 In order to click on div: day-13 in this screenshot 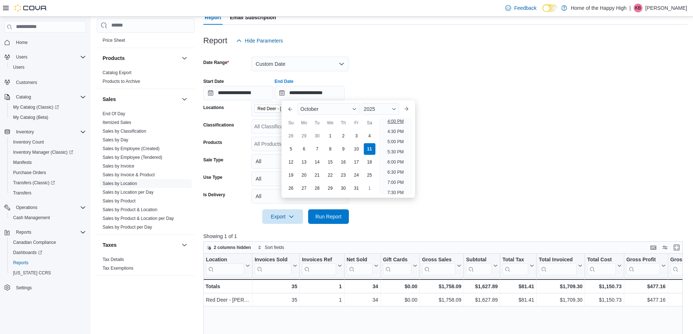, I will do `click(304, 162)`.